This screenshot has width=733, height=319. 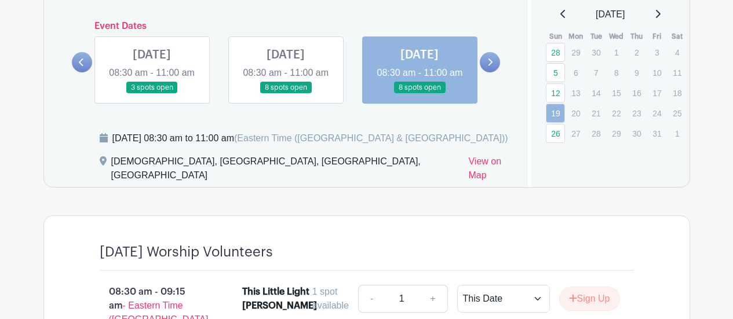 What do you see at coordinates (286, 26) in the screenshot?
I see `h6: Event Dates` at bounding box center [286, 26].